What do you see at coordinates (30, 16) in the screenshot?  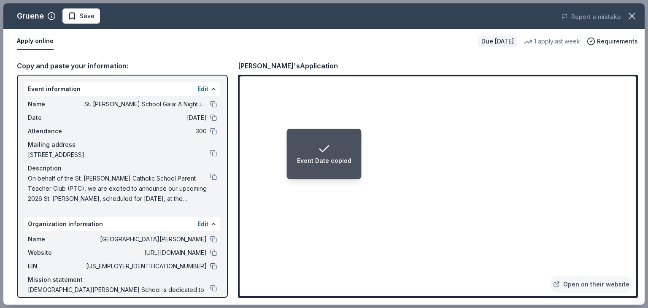 I see `div: Gruene` at bounding box center [30, 16].